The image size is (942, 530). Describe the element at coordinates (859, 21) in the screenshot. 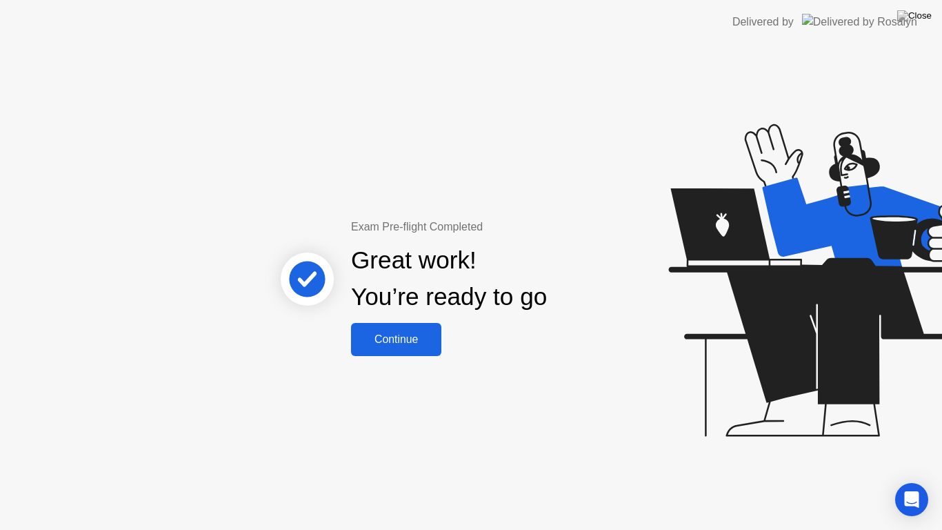

I see `img: Delivered by Rosalyn` at that location.